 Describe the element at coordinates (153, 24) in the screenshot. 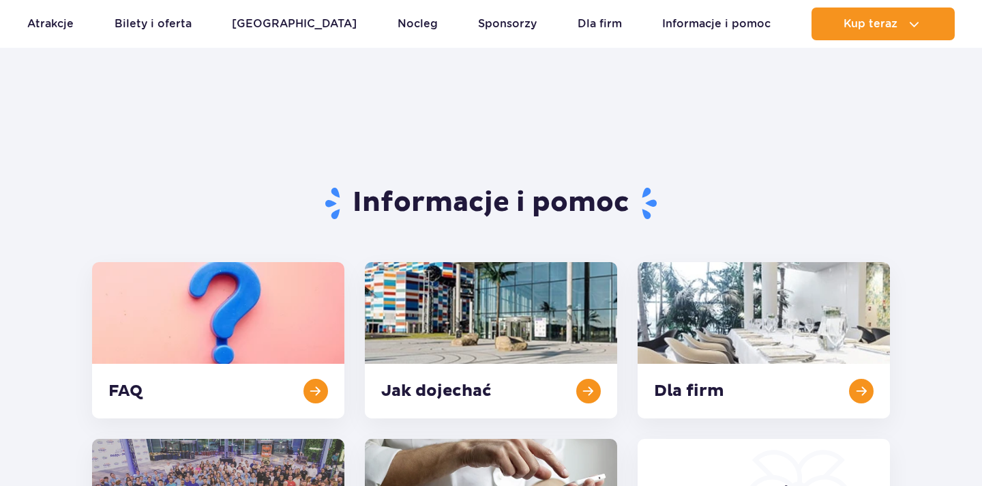

I see `a: Bilety i oferta` at that location.